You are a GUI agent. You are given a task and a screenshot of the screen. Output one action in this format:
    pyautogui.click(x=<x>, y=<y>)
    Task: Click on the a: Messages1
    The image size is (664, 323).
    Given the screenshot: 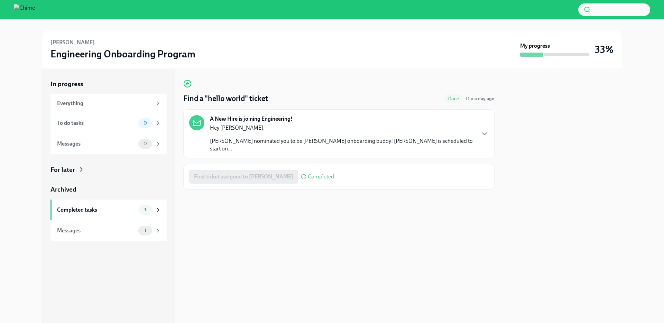 What is the action you would take?
    pyautogui.click(x=109, y=231)
    